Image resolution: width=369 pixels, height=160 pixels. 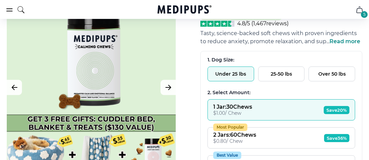 I want to click on div: 1. Dog Size:, so click(x=281, y=60).